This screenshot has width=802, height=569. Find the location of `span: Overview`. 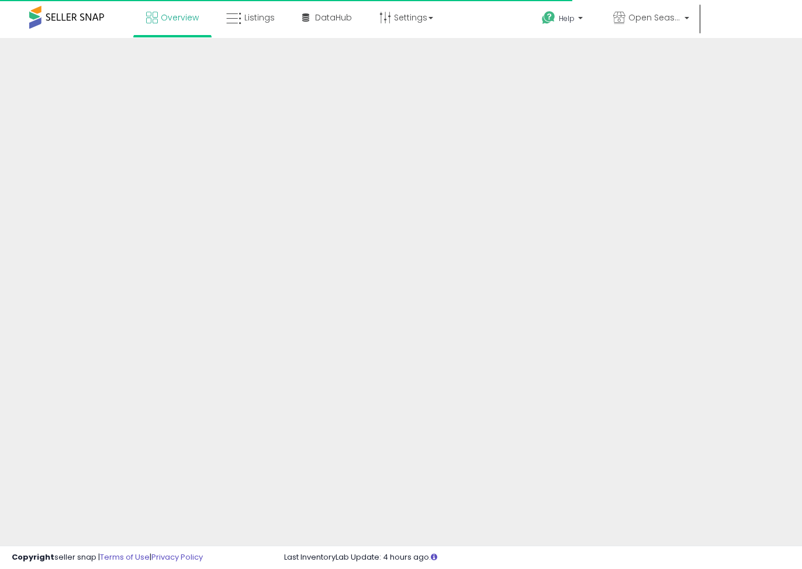

span: Overview is located at coordinates (179, 18).